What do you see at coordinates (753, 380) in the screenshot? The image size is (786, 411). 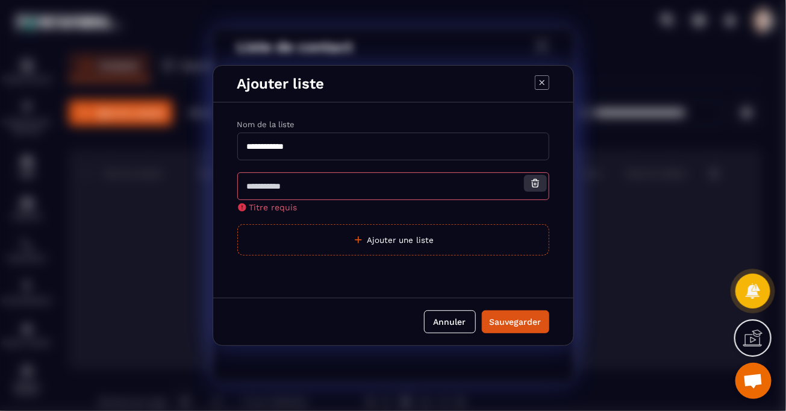 I see `div: Ouvrir le chat` at bounding box center [753, 380].